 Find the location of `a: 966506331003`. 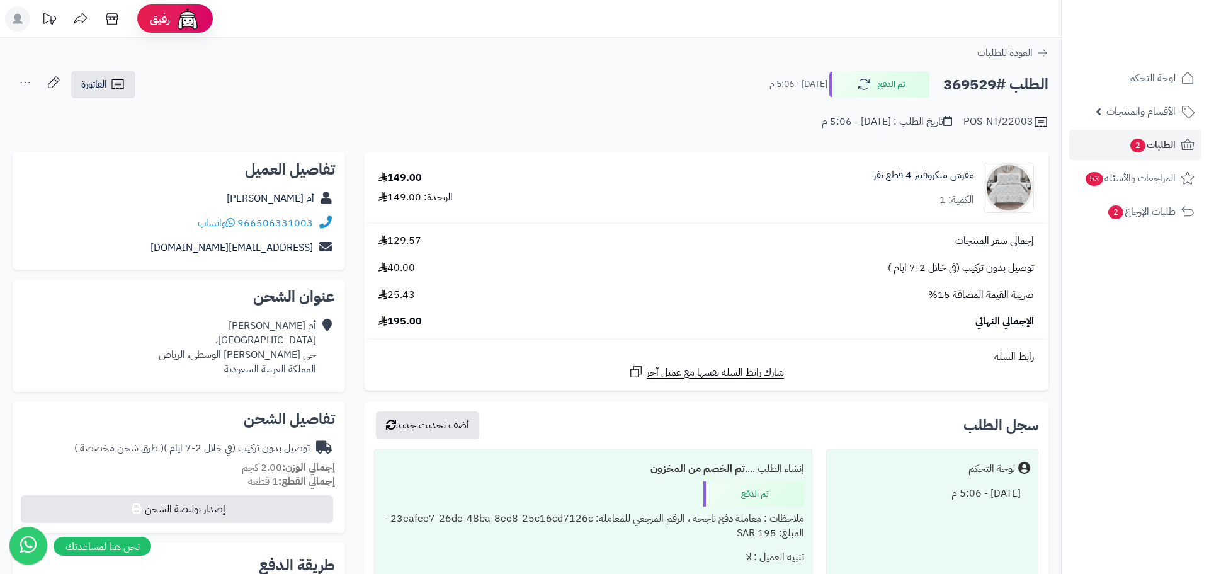

a: 966506331003 is located at coordinates (275, 223).